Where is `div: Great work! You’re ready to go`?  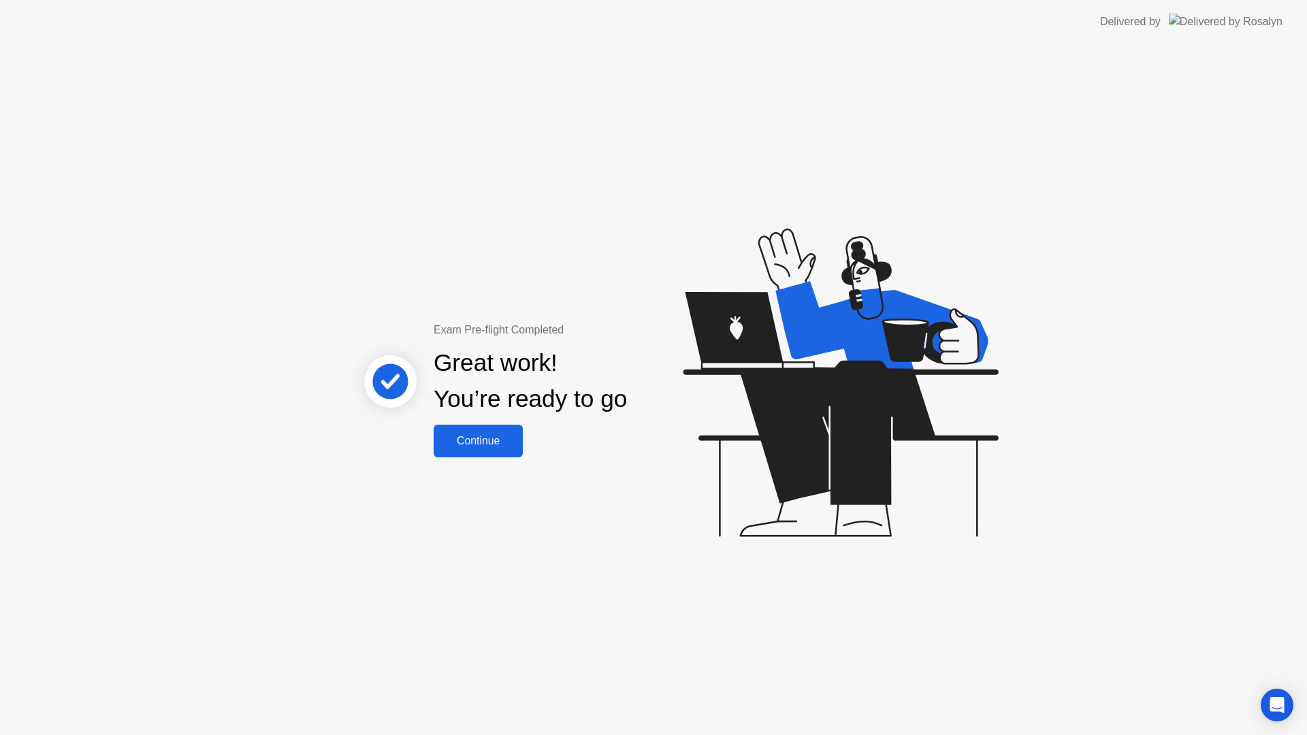
div: Great work! You’re ready to go is located at coordinates (530, 381).